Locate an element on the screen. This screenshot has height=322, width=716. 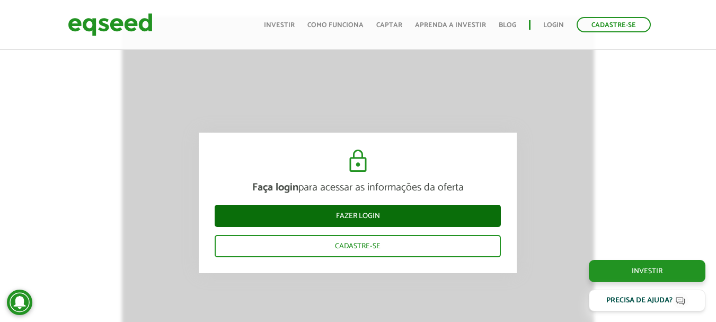
a: Fazer login is located at coordinates (358, 216).